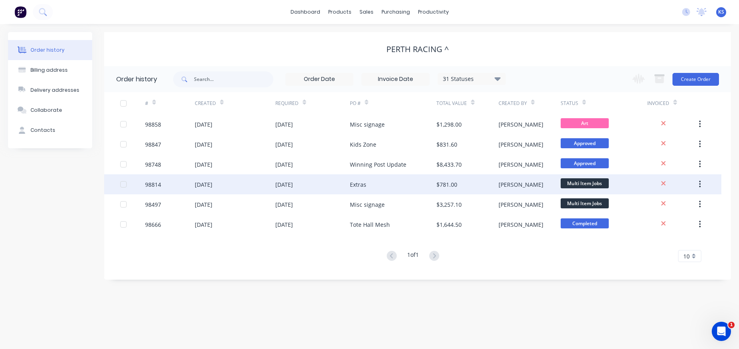 This screenshot has width=739, height=349. I want to click on a: dashboard, so click(305, 12).